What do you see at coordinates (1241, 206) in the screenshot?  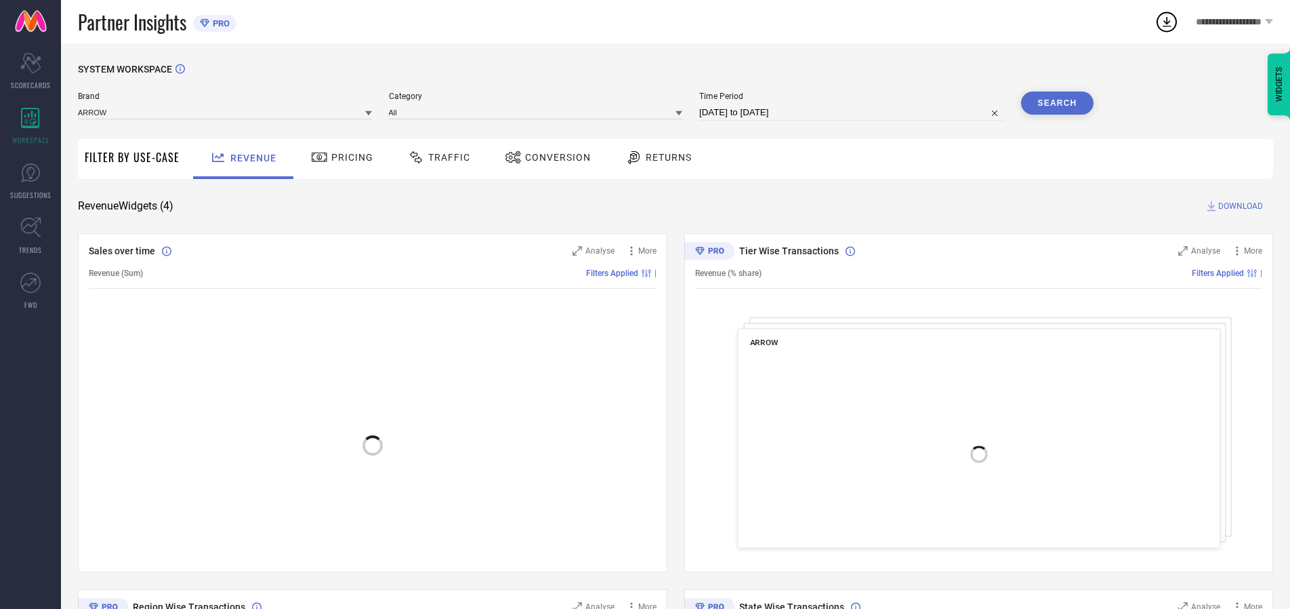 I see `span: DOWNLOAD` at bounding box center [1241, 206].